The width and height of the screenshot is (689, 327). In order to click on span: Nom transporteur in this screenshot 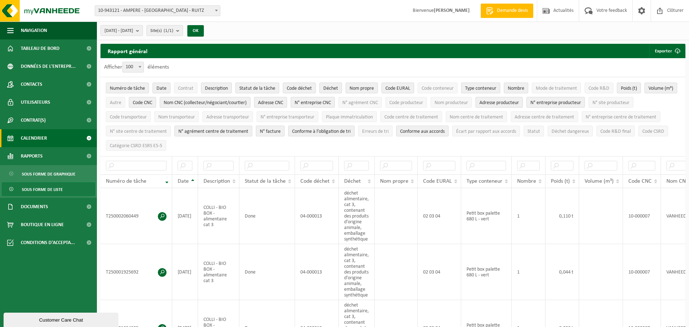, I will do `click(177, 117)`.